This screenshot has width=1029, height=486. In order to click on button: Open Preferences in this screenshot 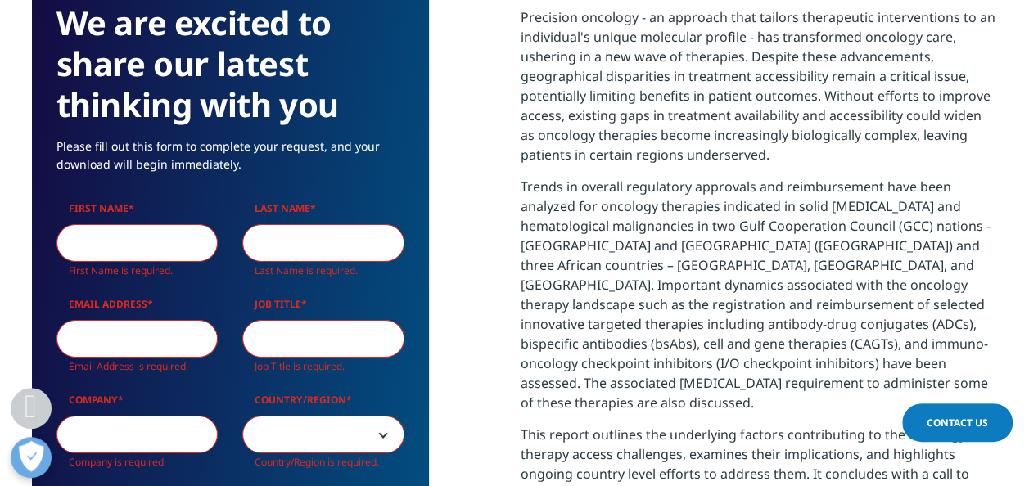, I will do `click(31, 458)`.